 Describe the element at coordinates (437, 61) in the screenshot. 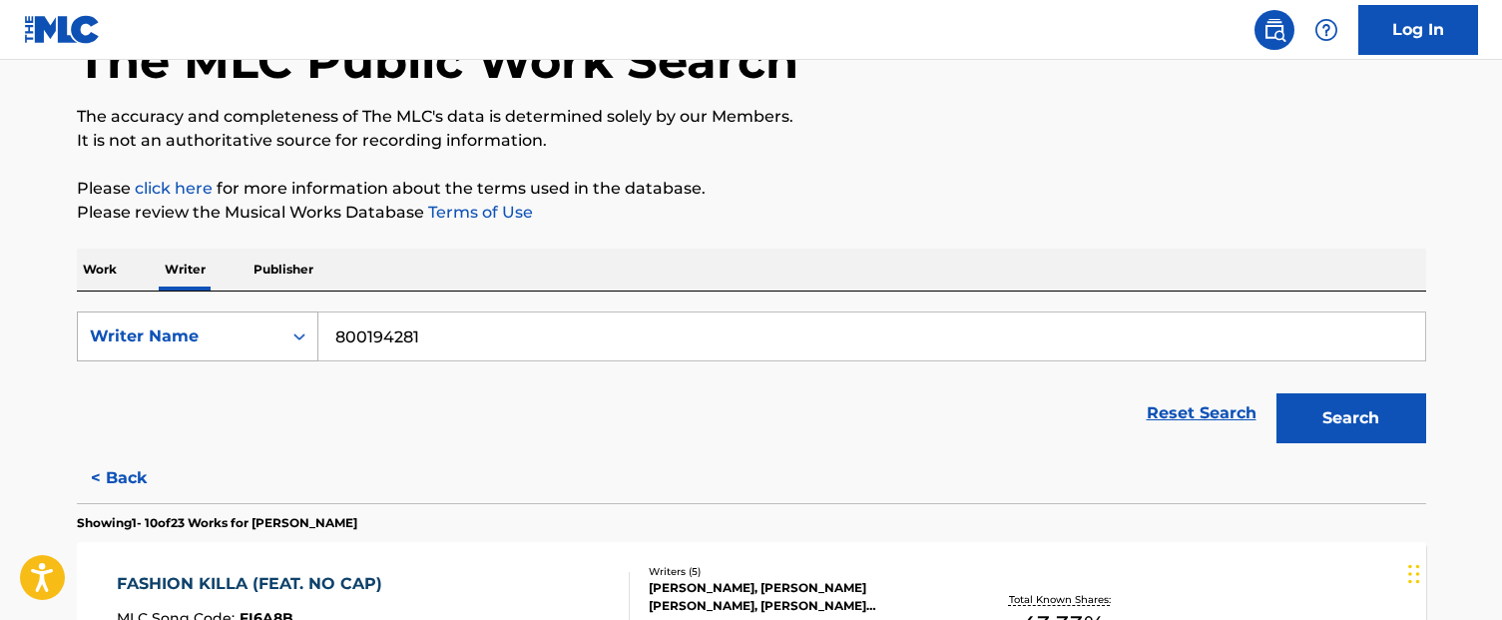

I see `h1: The MLC Public Work Search` at that location.